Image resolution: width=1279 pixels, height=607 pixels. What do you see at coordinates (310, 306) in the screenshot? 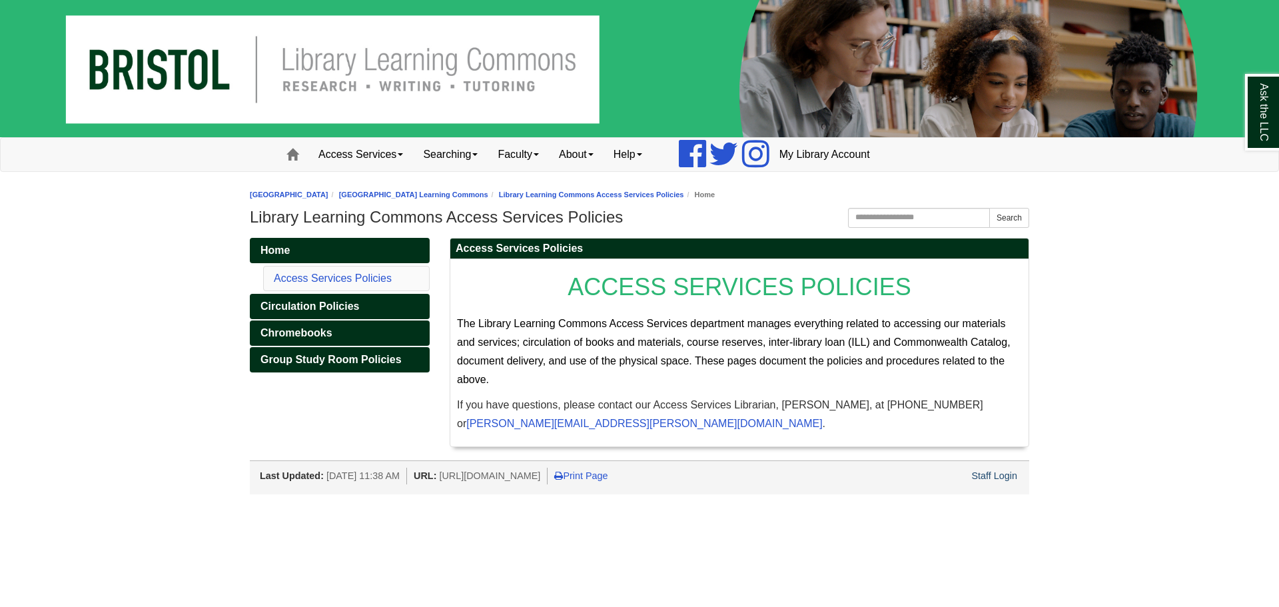
I see `span: Circulation Policies` at bounding box center [310, 306].